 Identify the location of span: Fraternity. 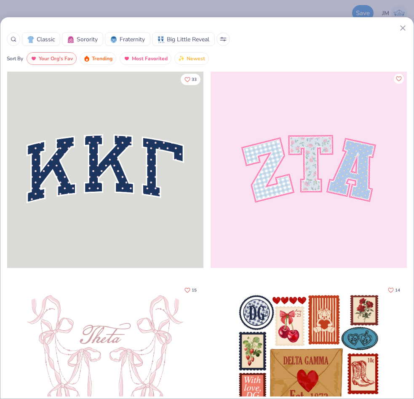
(132, 39).